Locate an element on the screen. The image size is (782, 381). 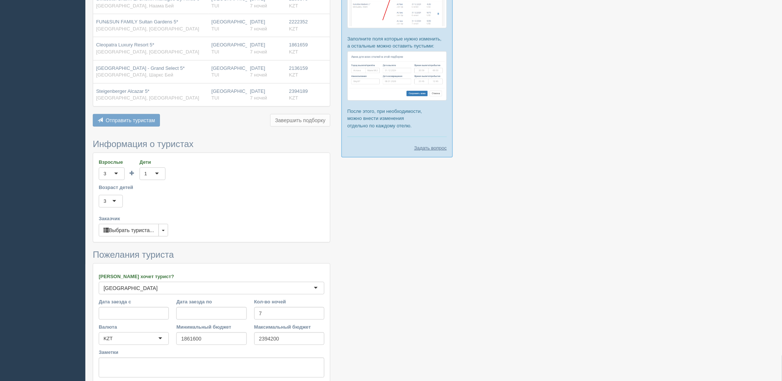
h3: Информация о туристах is located at coordinates (211, 144).